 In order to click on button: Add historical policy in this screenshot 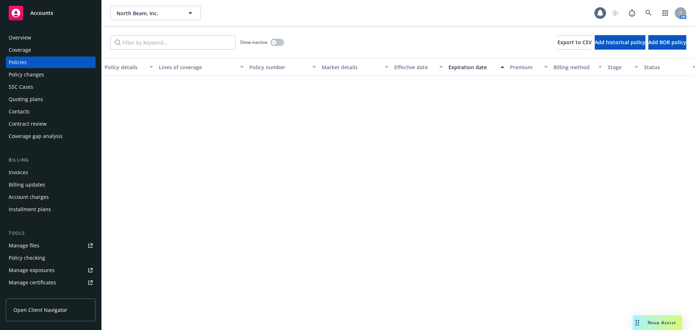, I will do `click(620, 42)`.